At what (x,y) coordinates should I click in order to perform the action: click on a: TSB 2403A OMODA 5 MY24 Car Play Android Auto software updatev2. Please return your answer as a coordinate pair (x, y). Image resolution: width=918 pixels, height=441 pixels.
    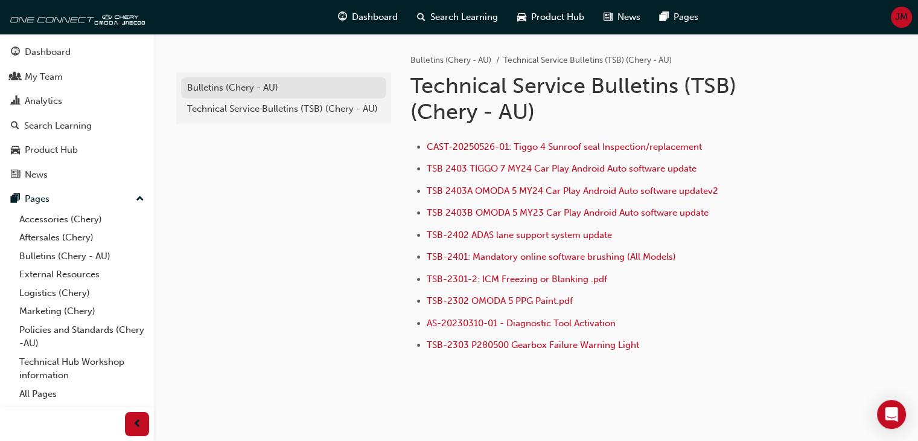
    Looking at the image, I should click on (572, 191).